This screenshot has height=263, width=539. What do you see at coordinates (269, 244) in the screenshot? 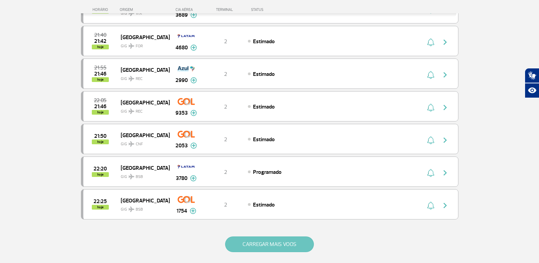
I see `button: CARREGAR MAIS VOOS` at bounding box center [269, 244].